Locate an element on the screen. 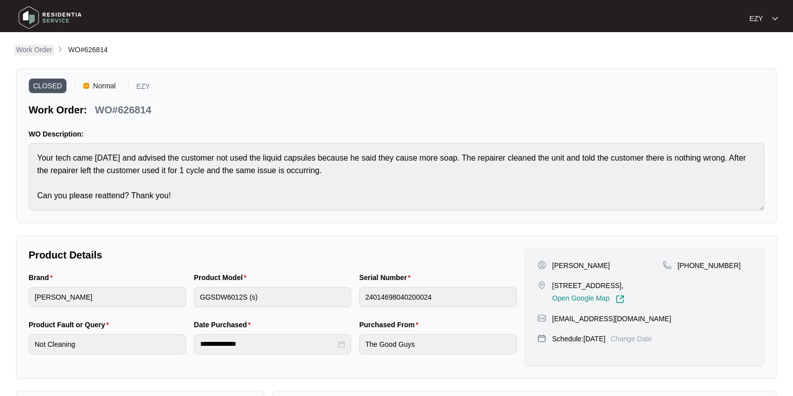 This screenshot has width=793, height=396. p: WO Description: is located at coordinates (396, 134).